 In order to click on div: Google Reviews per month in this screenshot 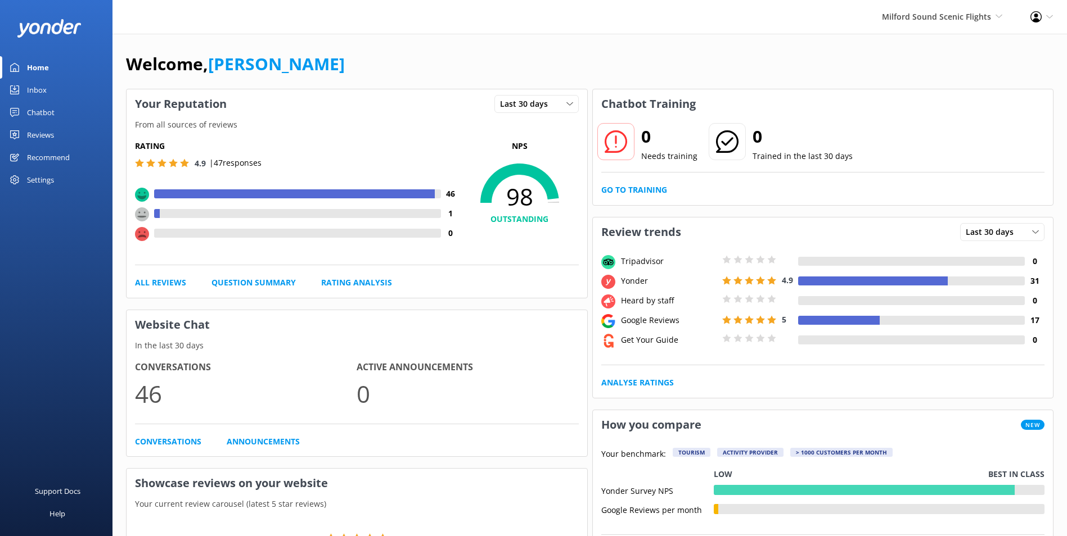, I will do `click(657, 510)`.